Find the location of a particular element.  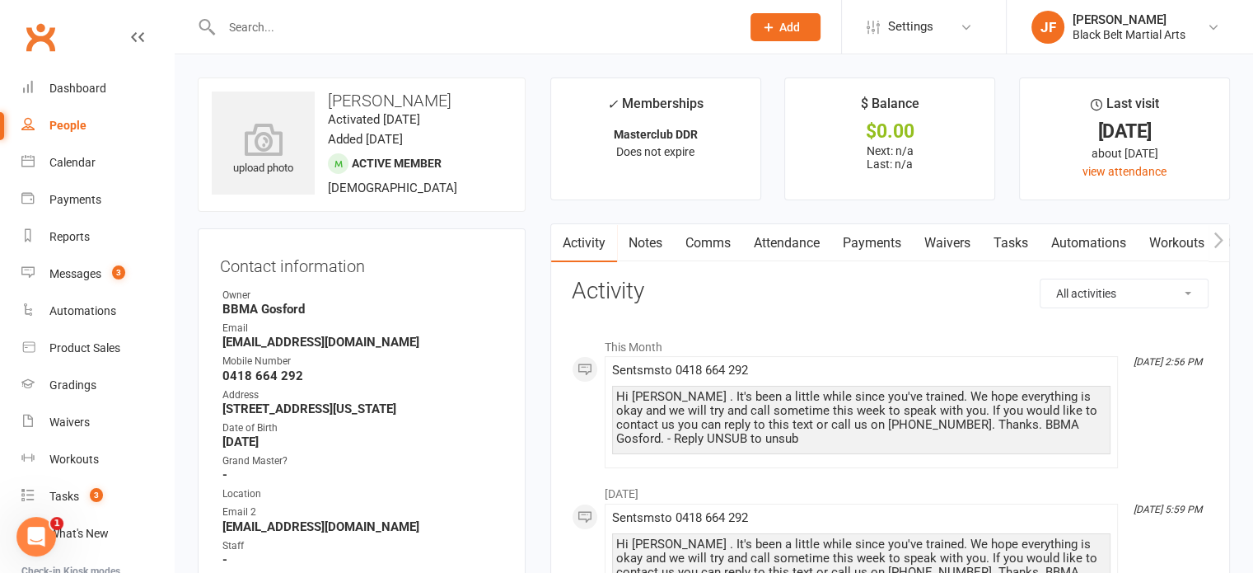

div: Last visit is located at coordinates (1125, 108).